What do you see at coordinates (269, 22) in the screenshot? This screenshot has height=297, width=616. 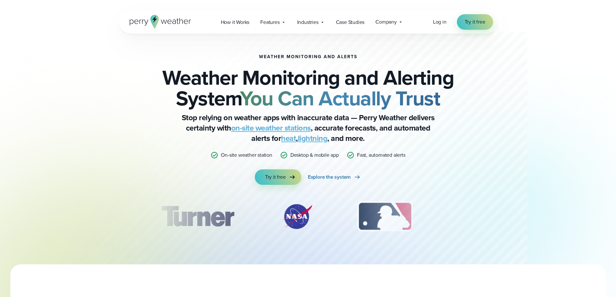 I see `span: Features` at bounding box center [269, 22].